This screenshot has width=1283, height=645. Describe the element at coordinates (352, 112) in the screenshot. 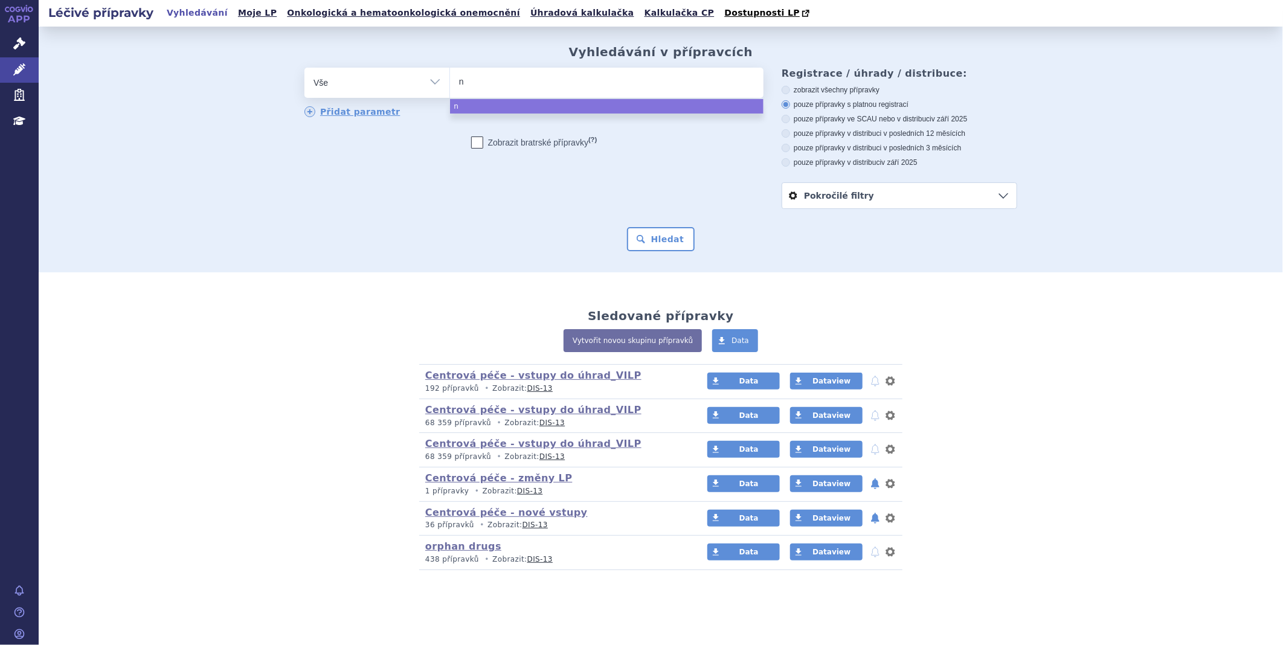

I see `a: Přidat parametr` at that location.